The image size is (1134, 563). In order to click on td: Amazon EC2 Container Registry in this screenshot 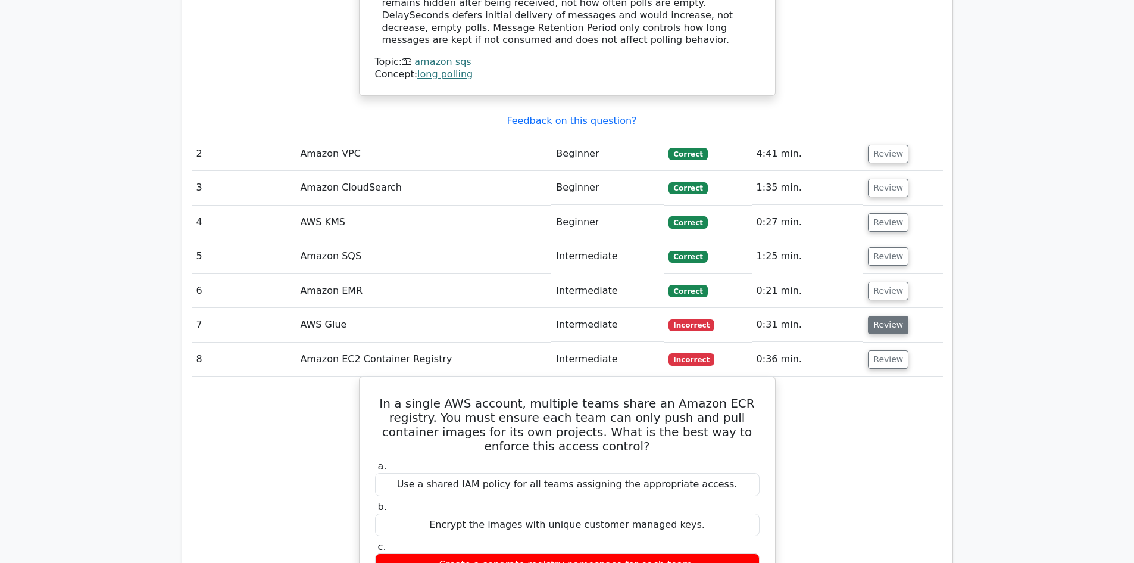, I will do `click(423, 359)`.